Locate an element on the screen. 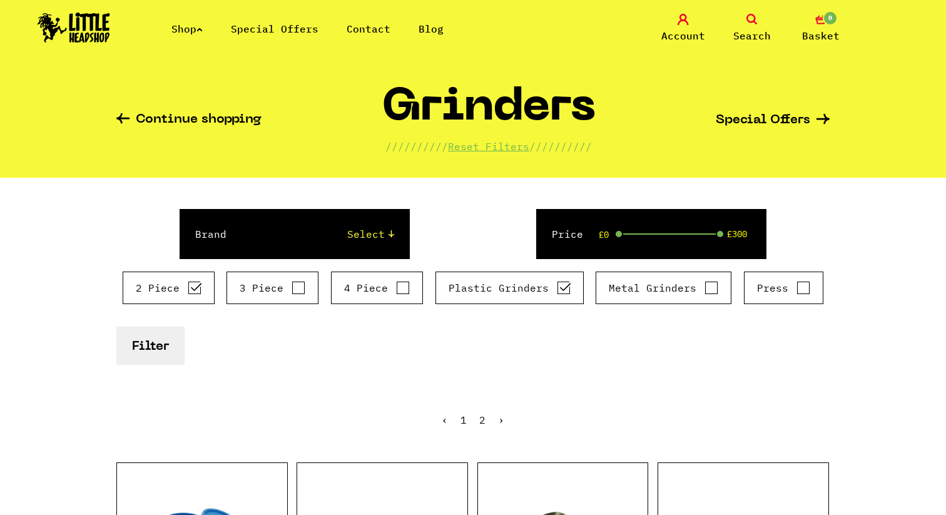 The width and height of the screenshot is (946, 515). label: 4 Piece is located at coordinates (376, 288).